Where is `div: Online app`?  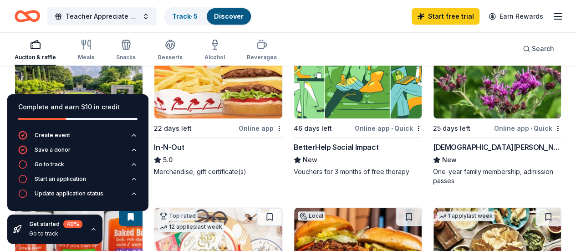
div: Online app is located at coordinates (260, 128).